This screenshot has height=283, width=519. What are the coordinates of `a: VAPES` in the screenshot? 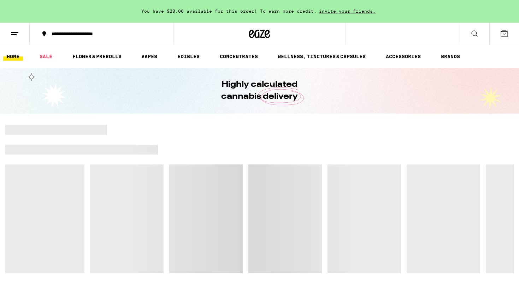 It's located at (149, 57).